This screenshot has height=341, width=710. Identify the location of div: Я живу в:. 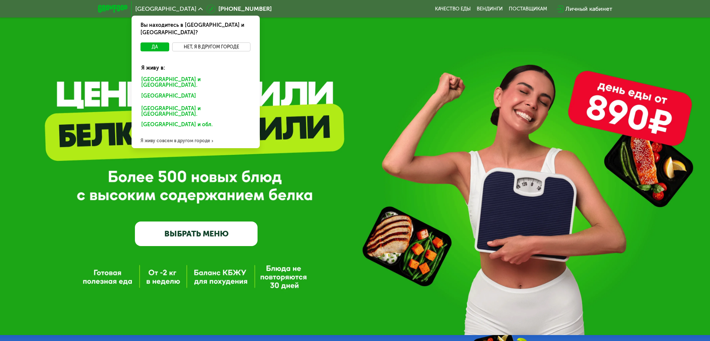
(196, 65).